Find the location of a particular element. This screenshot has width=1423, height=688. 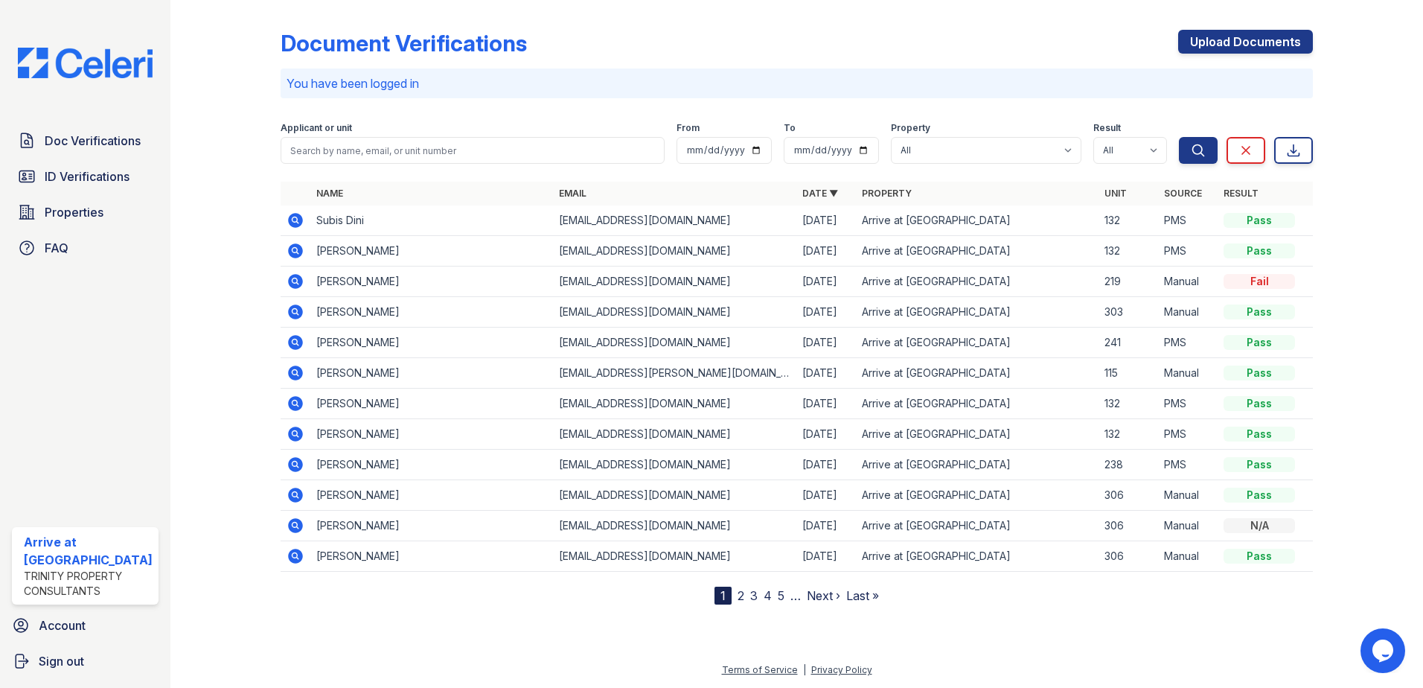

span: Sign out is located at coordinates (61, 661).